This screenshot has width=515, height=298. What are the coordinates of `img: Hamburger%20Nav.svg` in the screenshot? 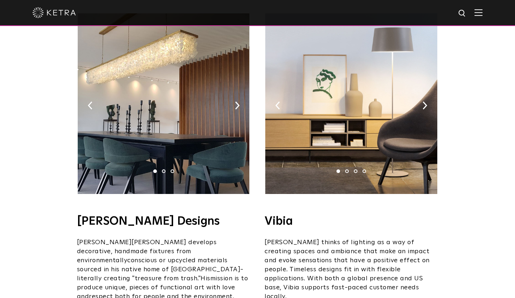 It's located at (478, 12).